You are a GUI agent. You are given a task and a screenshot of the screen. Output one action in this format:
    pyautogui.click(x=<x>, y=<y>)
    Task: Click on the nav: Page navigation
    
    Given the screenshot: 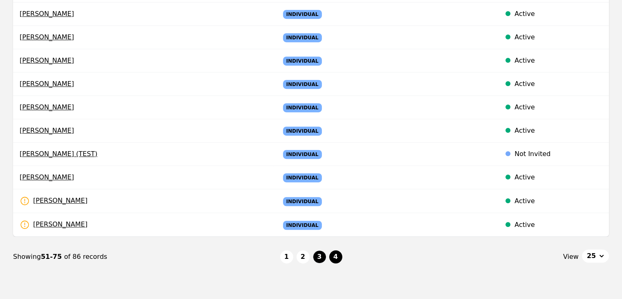 What is the action you would take?
    pyautogui.click(x=311, y=256)
    